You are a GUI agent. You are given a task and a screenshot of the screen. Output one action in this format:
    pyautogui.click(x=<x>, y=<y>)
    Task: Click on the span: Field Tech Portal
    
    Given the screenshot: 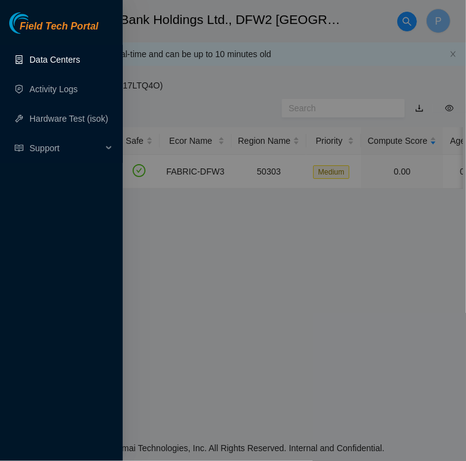 What is the action you would take?
    pyautogui.click(x=59, y=26)
    